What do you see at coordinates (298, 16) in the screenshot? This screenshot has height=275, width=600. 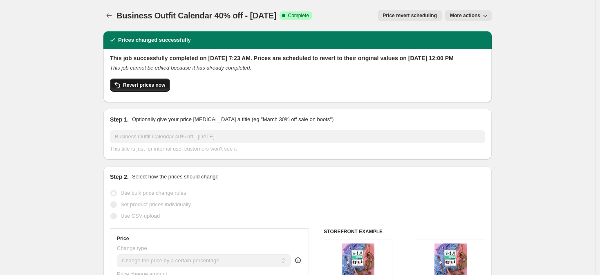 I see `span: Complete` at bounding box center [298, 16].